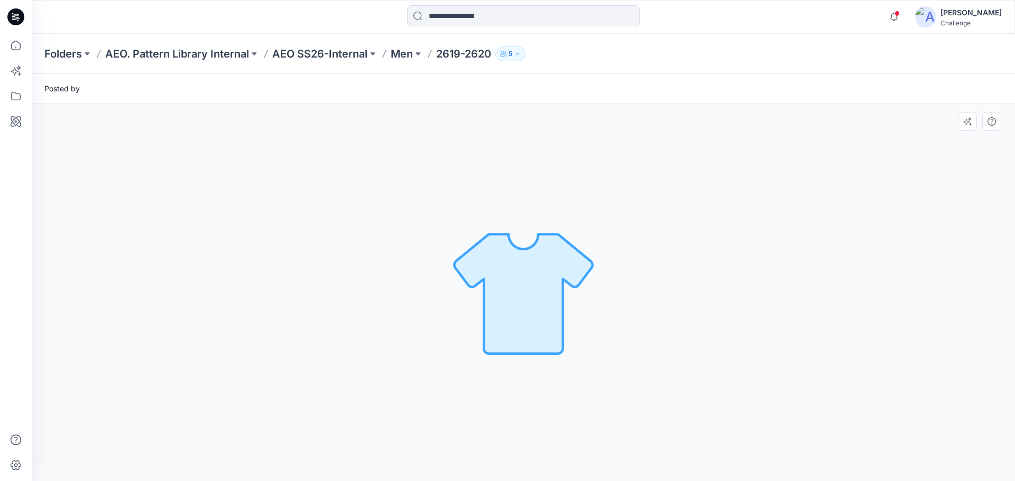 Image resolution: width=1015 pixels, height=481 pixels. I want to click on a: Men, so click(402, 54).